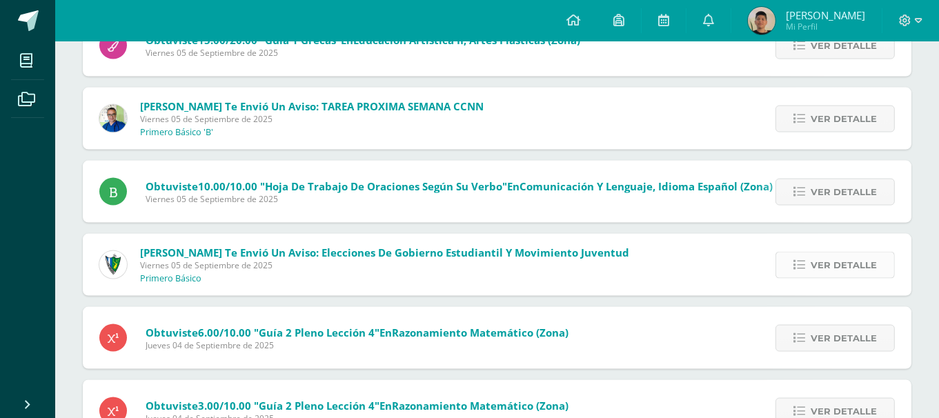 The image size is (939, 418). What do you see at coordinates (177, 132) in the screenshot?
I see `p: Primero Básico 'B'` at bounding box center [177, 132].